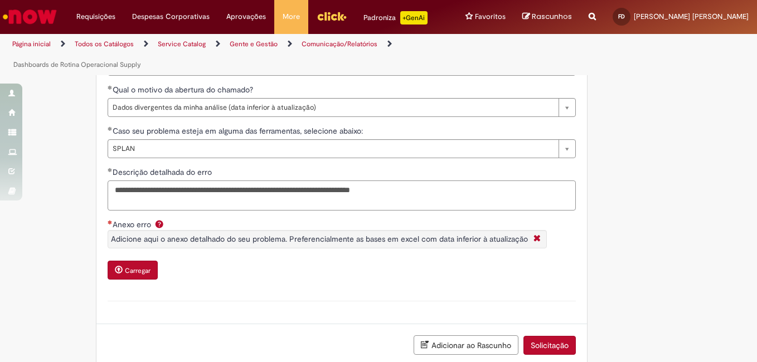 Image resolution: width=757 pixels, height=362 pixels. I want to click on span: Favoritos, so click(490, 17).